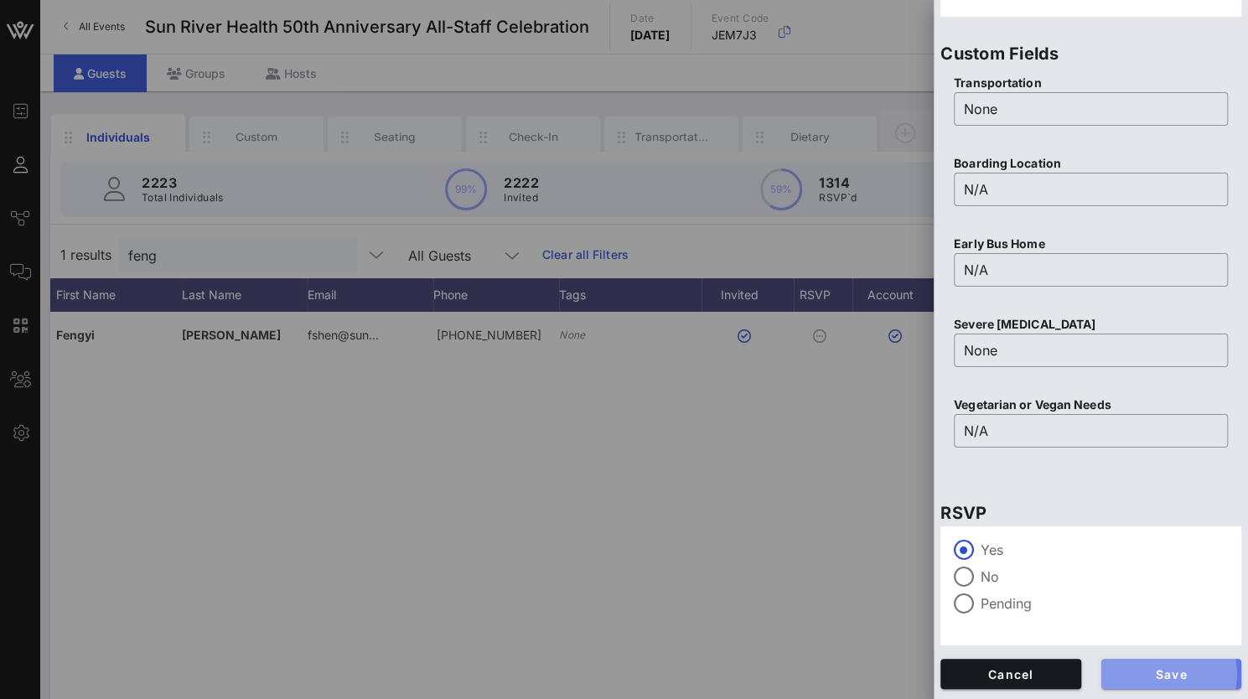 The height and width of the screenshot is (699, 1248). I want to click on button: Save, so click(1172, 674).